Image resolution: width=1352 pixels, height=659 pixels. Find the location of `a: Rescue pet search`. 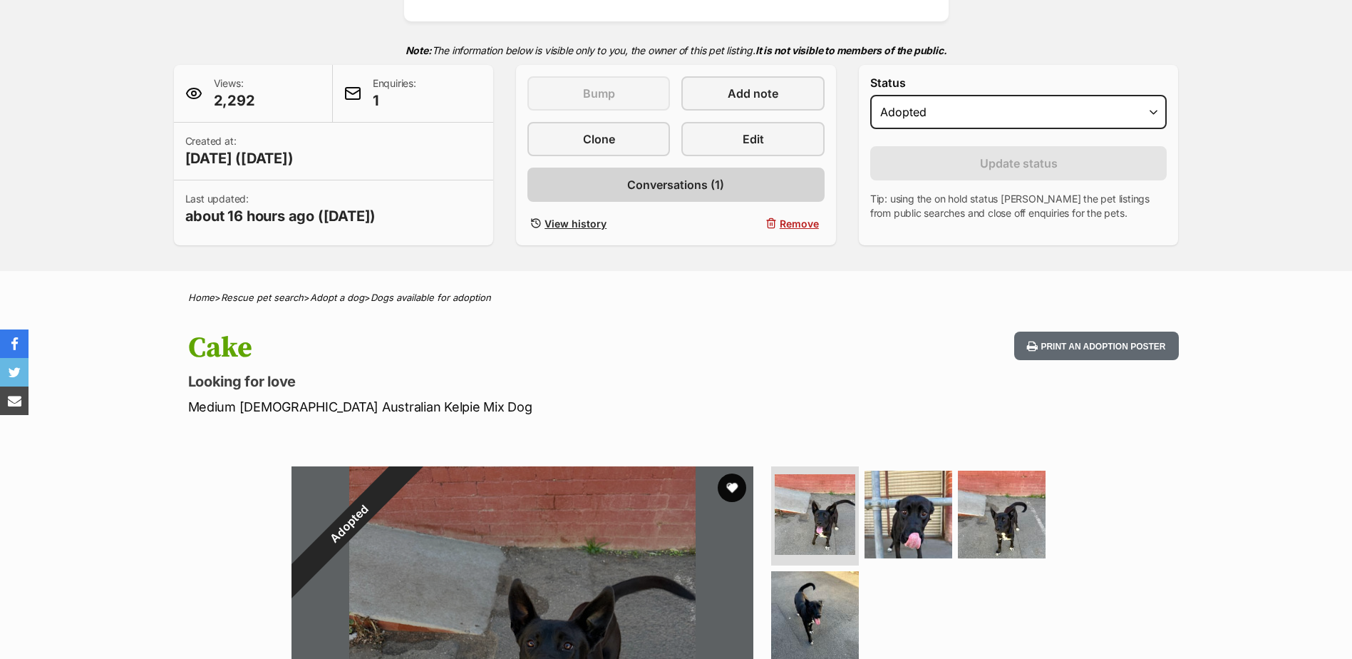

a: Rescue pet search is located at coordinates (262, 297).